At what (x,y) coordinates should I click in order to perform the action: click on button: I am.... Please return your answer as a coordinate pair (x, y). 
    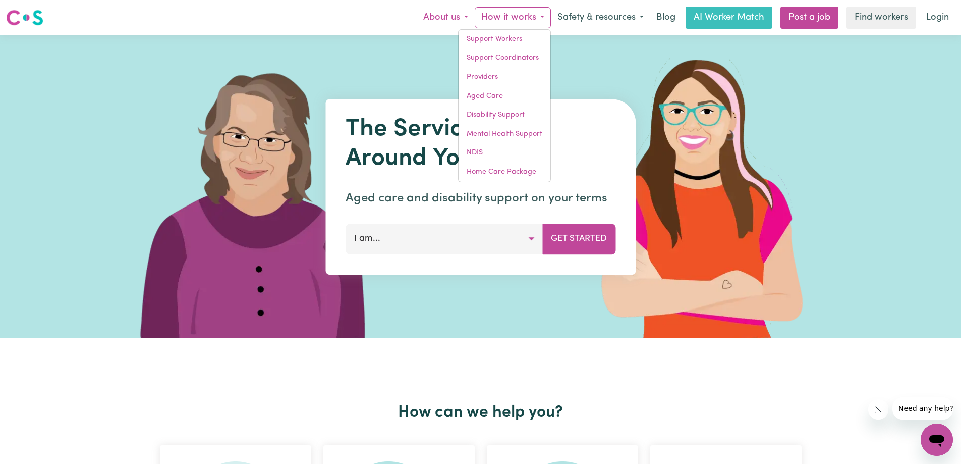
    Looking at the image, I should click on (444, 239).